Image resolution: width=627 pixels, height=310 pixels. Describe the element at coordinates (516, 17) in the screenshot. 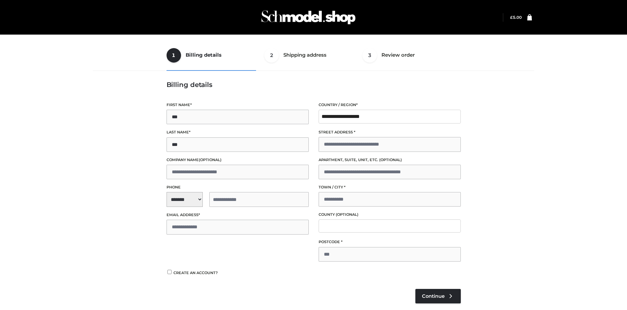

I see `a: £5.00` at that location.